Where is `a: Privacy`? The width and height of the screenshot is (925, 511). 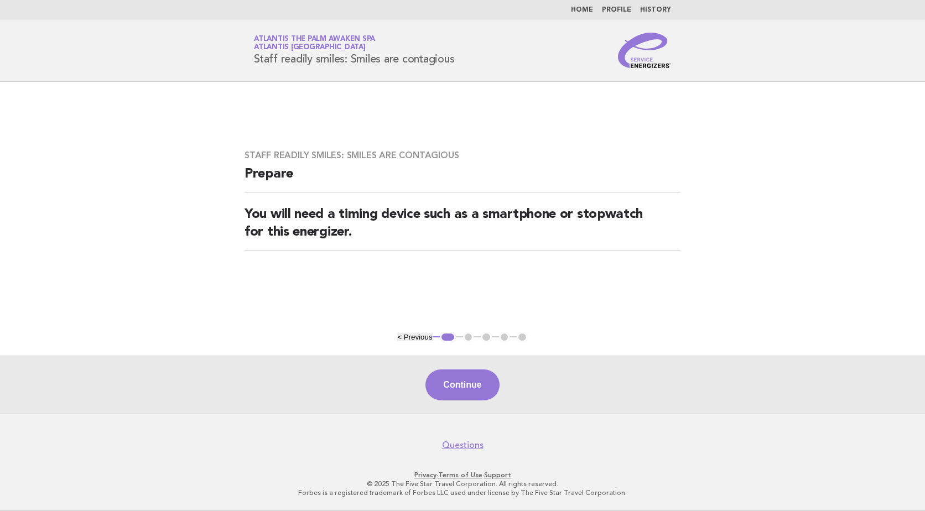 a: Privacy is located at coordinates (425, 475).